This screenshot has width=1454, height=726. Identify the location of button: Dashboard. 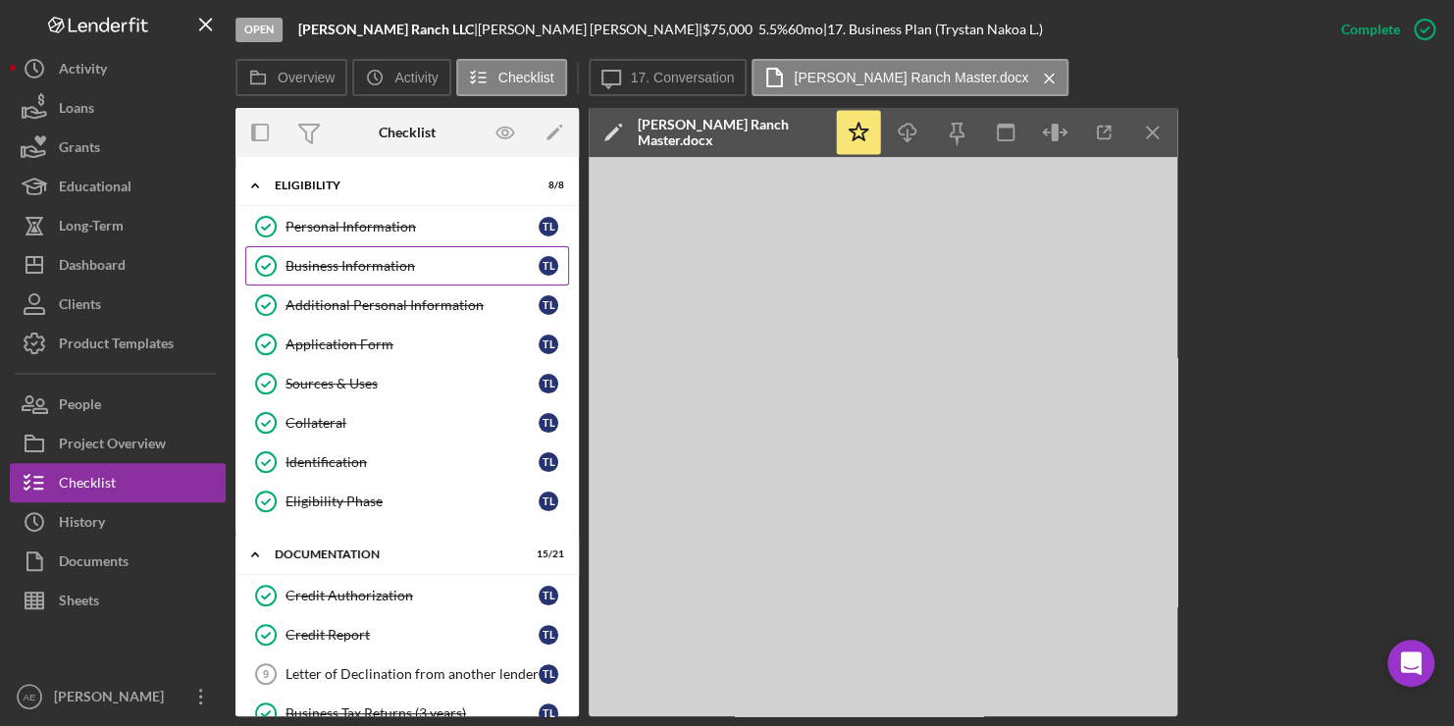
(118, 265).